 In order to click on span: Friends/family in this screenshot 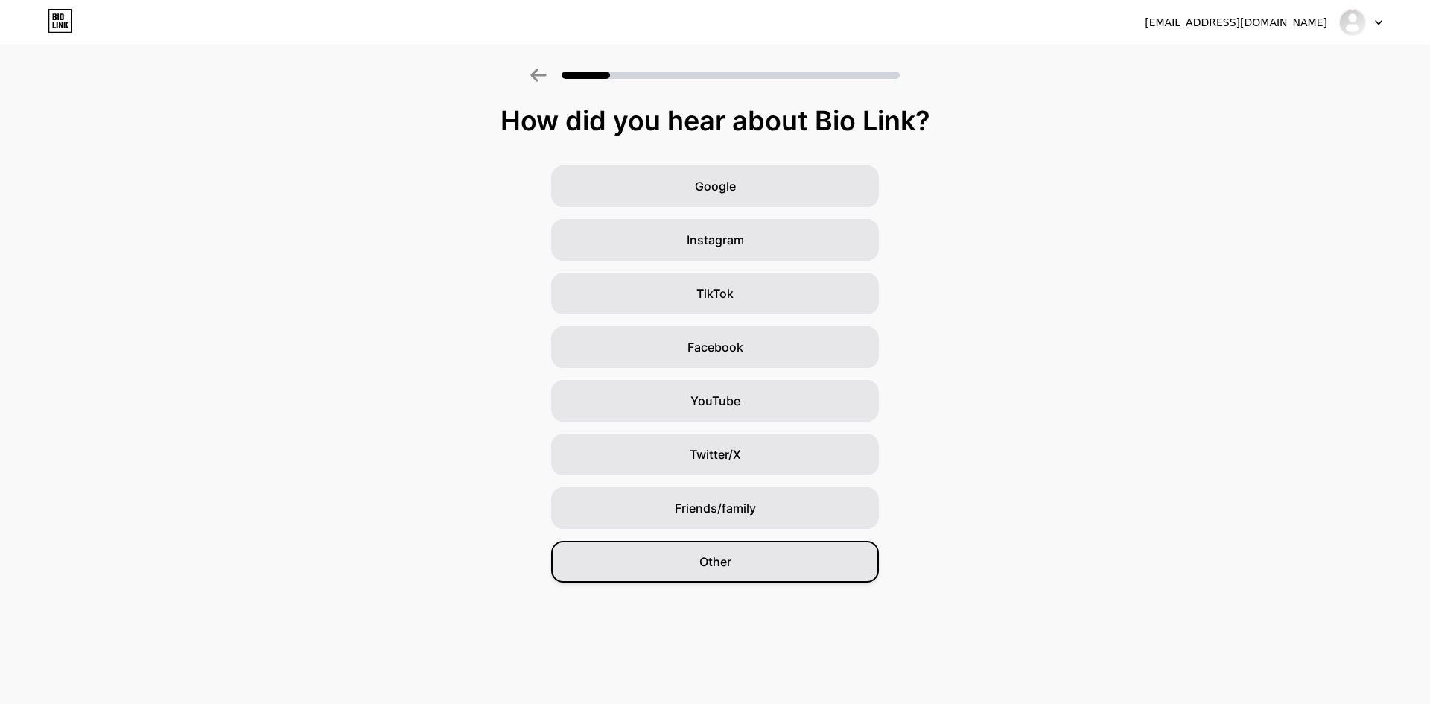, I will do `click(715, 508)`.